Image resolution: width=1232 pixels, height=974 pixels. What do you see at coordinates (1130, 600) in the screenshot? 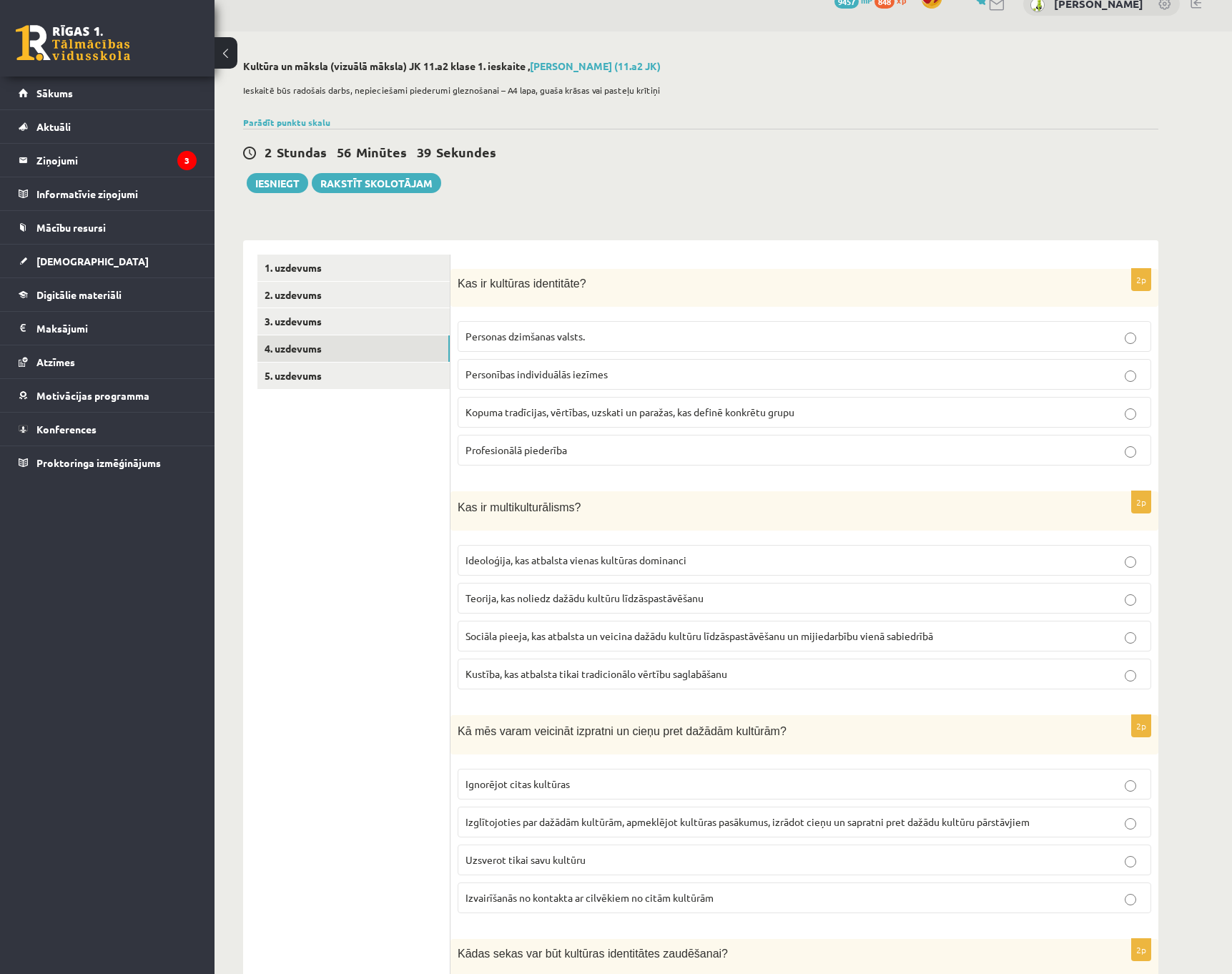
I see `input: Teorija, kas noliedz dažādu kultūru līdzāspastāvēšanu` at bounding box center [1130, 600].